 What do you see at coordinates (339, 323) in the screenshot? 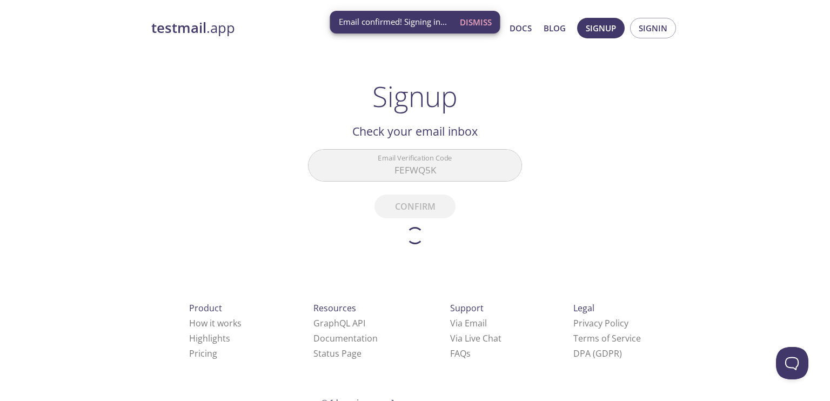
I see `a: GraphQL API` at bounding box center [339, 323].